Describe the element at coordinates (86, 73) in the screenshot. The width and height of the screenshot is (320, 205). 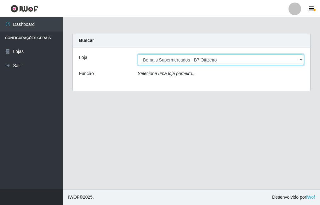
I see `label: Função` at that location.